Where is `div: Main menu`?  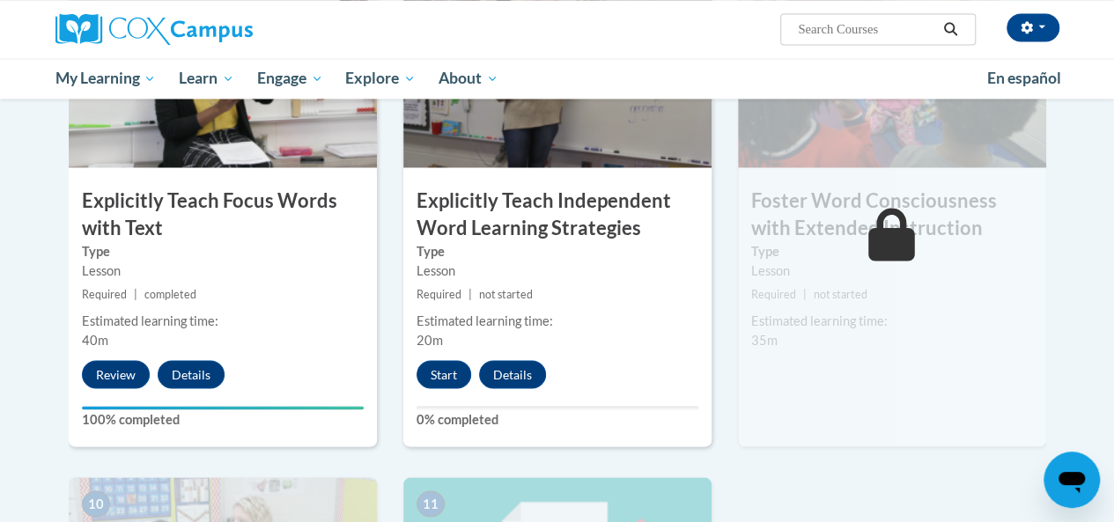 div: Main menu is located at coordinates (557, 78).